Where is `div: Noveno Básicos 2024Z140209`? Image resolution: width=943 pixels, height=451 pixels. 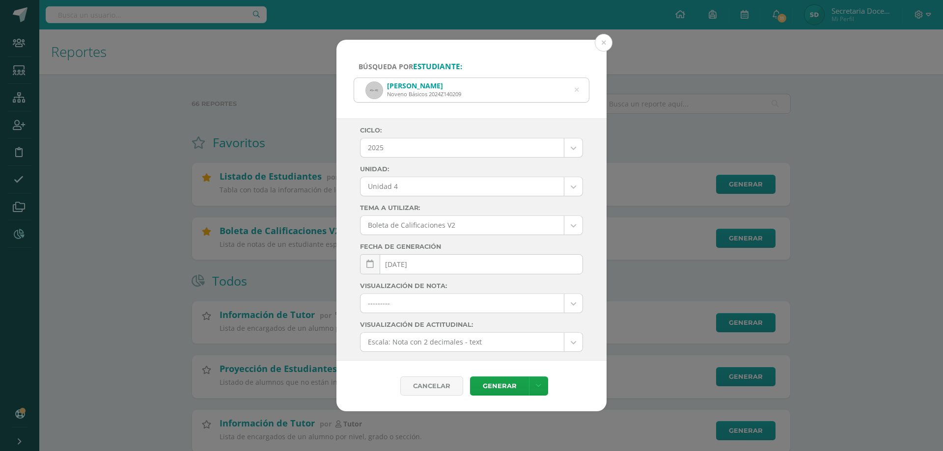 div: Noveno Básicos 2024Z140209 is located at coordinates (424, 94).